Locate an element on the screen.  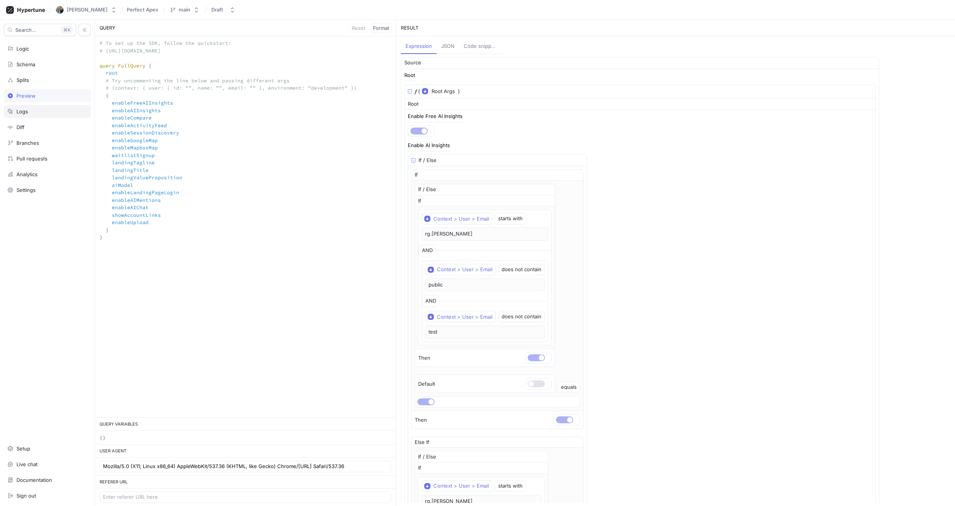
input: Enter user agent here is located at coordinates (245, 466).